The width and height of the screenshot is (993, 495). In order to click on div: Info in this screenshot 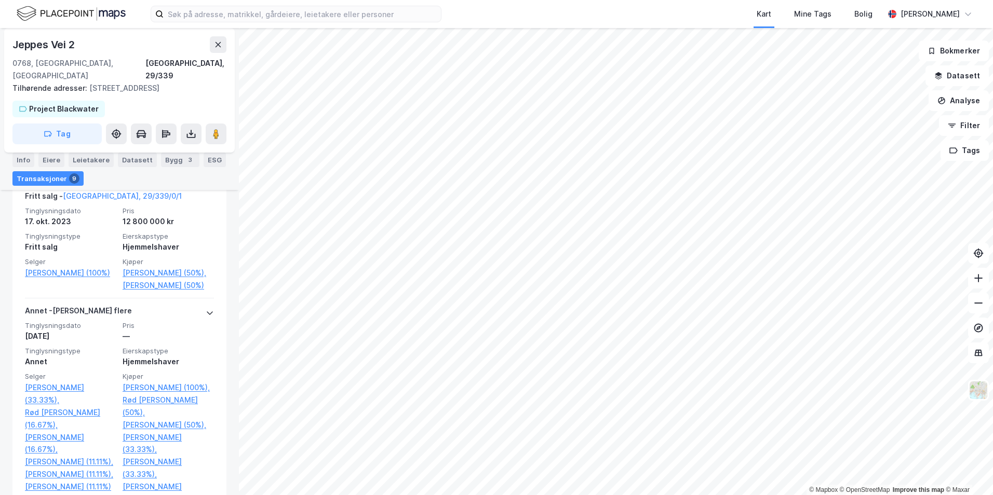, I will do `click(23, 160)`.